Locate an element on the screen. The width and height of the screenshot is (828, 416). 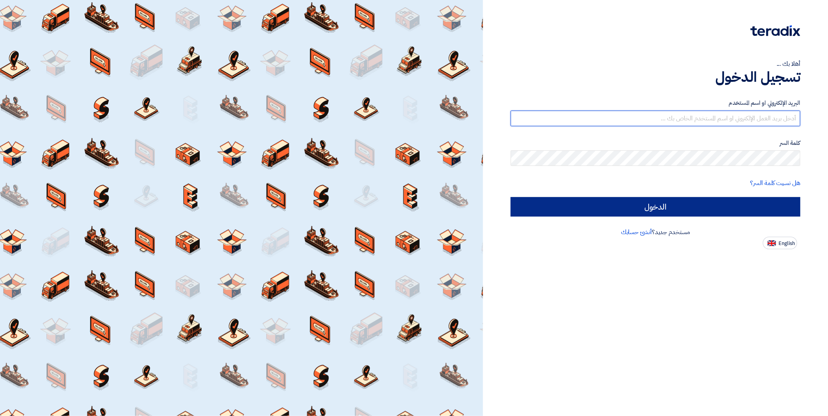
img: Teradix logo is located at coordinates (776, 31).